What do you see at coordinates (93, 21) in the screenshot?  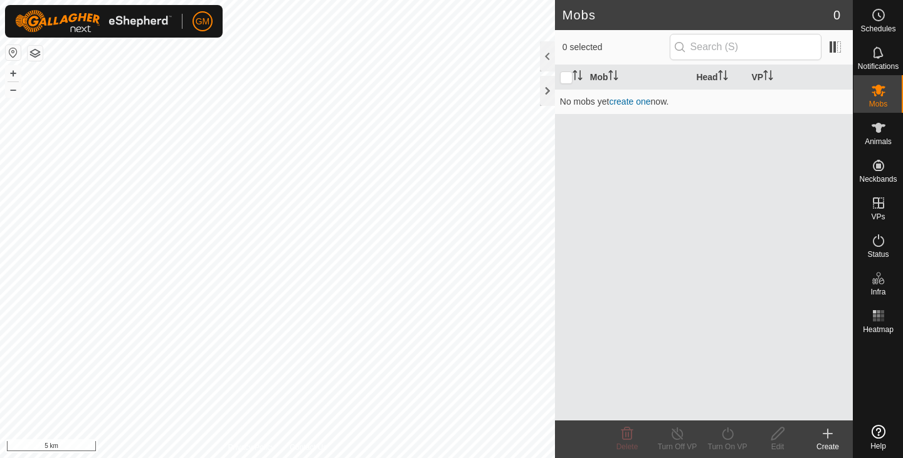 I see `img: Gallagher Logo` at bounding box center [93, 21].